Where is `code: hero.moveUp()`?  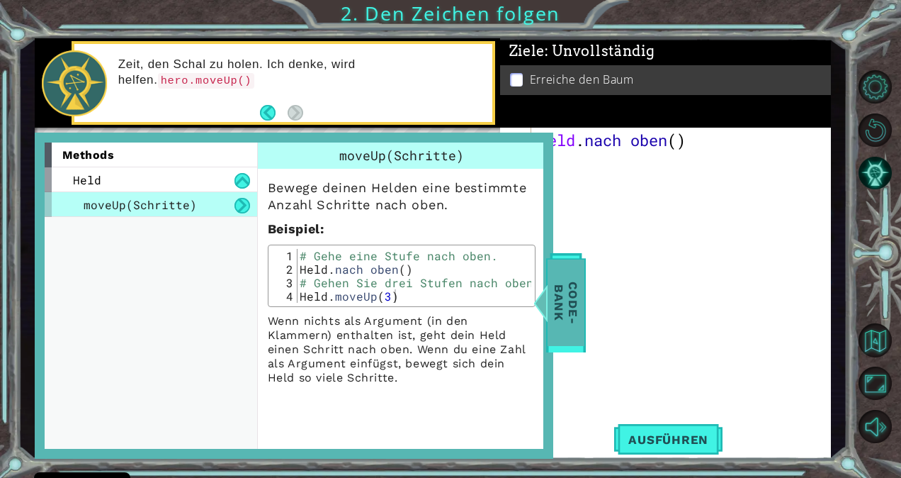
code: hero.moveUp() is located at coordinates (206, 81).